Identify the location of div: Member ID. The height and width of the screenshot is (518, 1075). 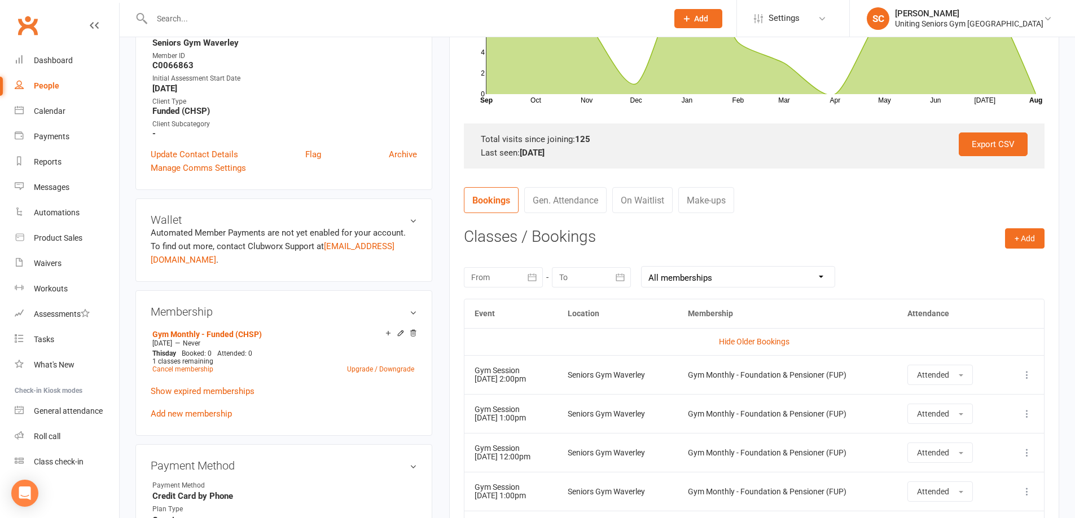
(284, 56).